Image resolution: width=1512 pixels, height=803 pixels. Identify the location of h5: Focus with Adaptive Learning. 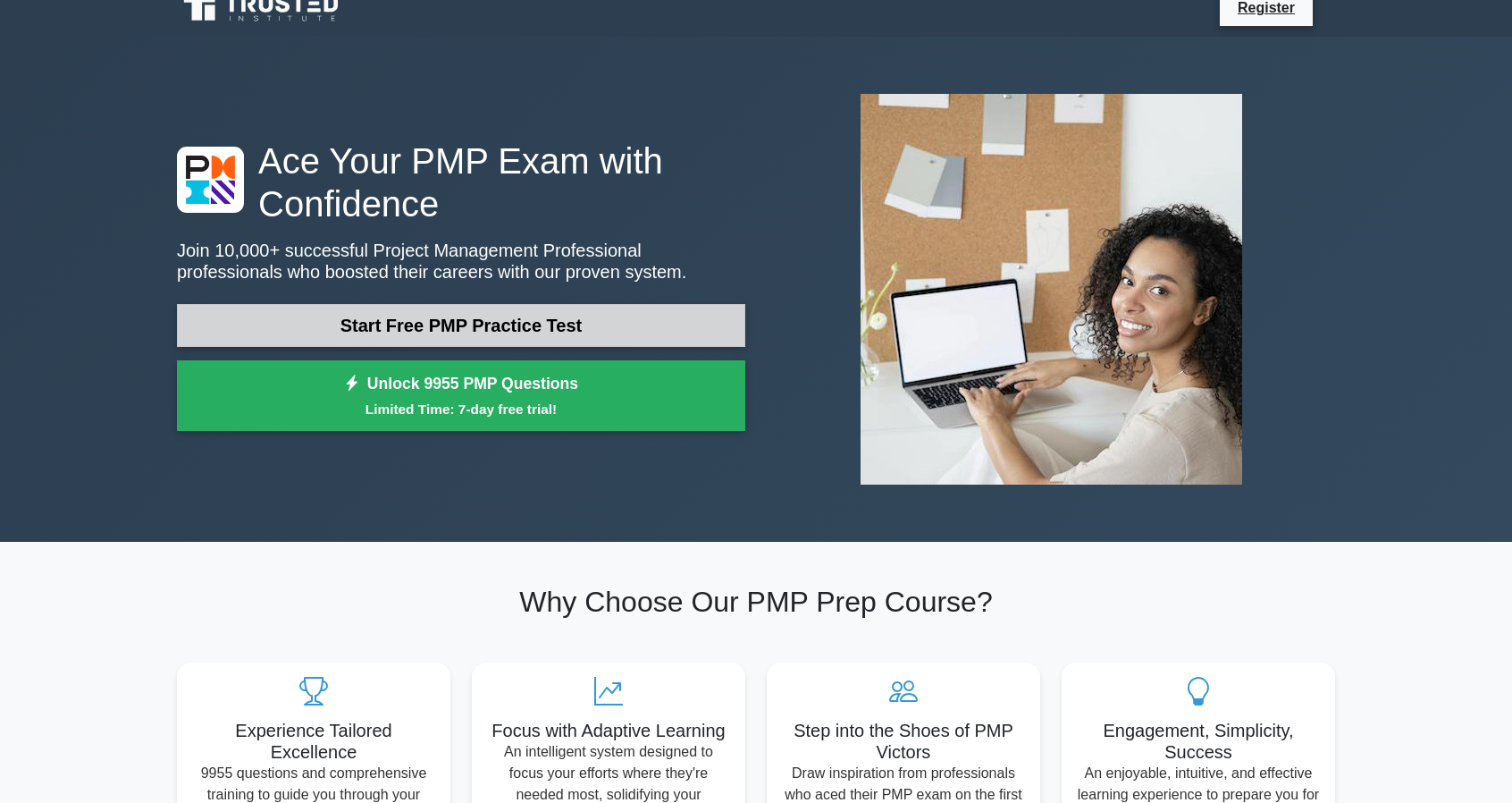
(608, 731).